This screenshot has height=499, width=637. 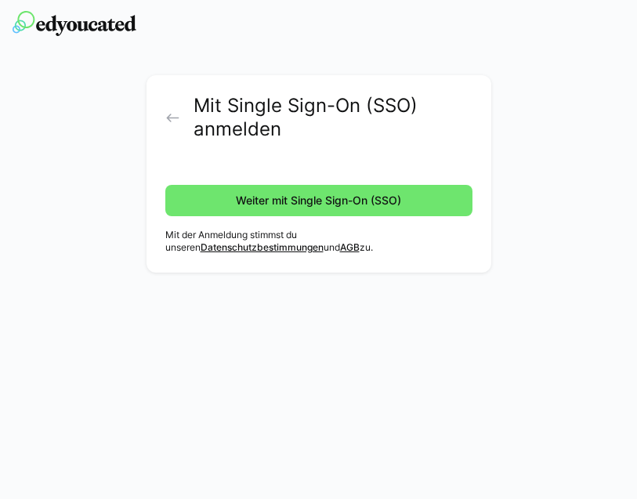 I want to click on p: Mit der Anmeldung stimmst du unseren und zu., so click(x=319, y=241).